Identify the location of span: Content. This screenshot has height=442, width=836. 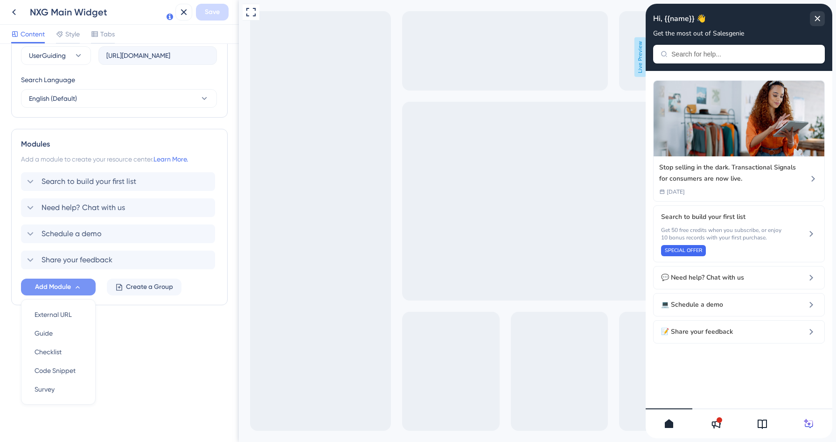
(33, 34).